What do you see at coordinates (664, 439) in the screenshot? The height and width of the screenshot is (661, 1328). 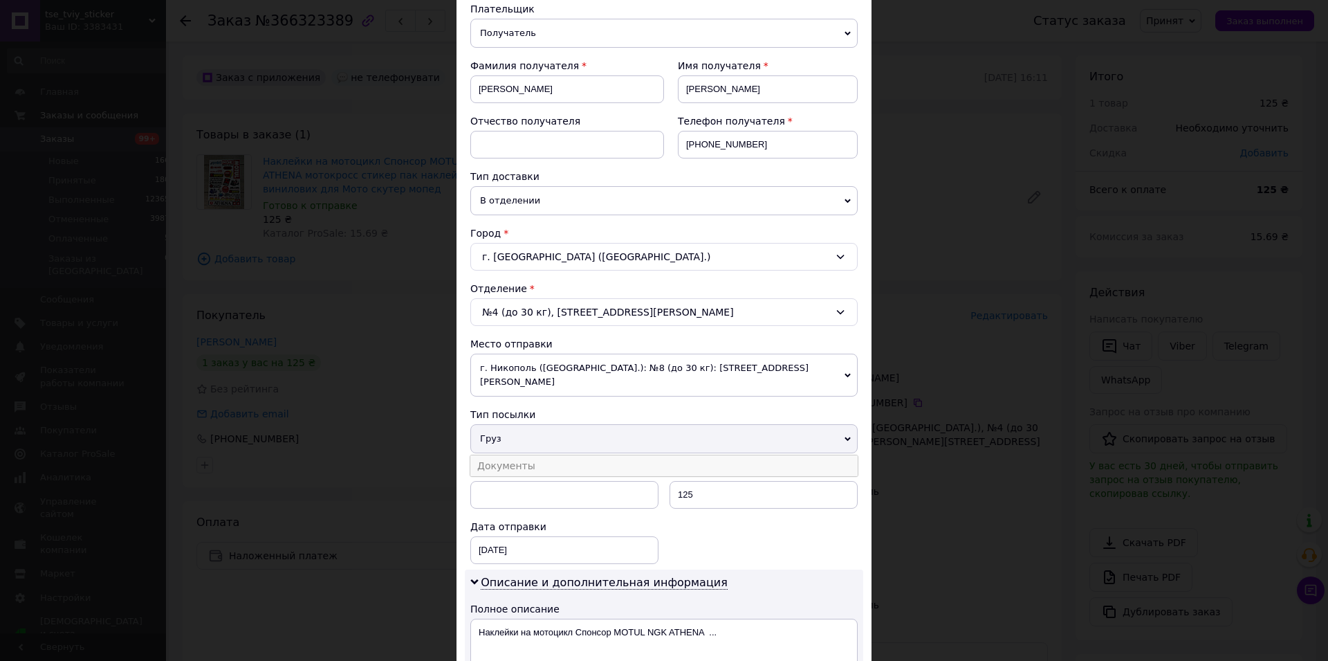 I see `span: Груз` at bounding box center [664, 439].